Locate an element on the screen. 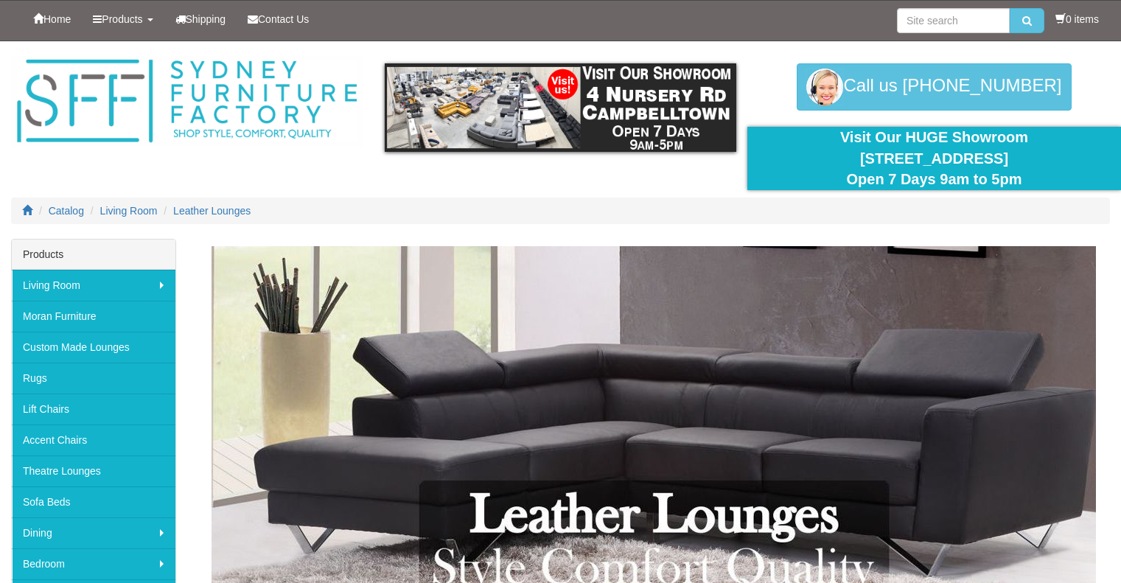 Image resolution: width=1121 pixels, height=583 pixels. span: Catalog is located at coordinates (66, 211).